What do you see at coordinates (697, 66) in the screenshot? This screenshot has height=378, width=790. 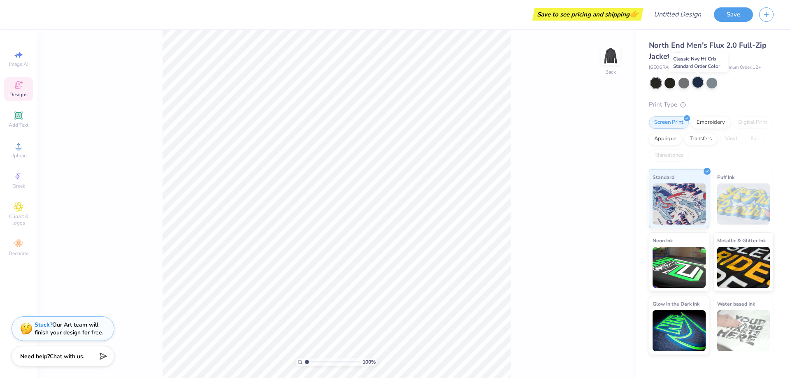 I see `span: Standard Order Color` at bounding box center [697, 66].